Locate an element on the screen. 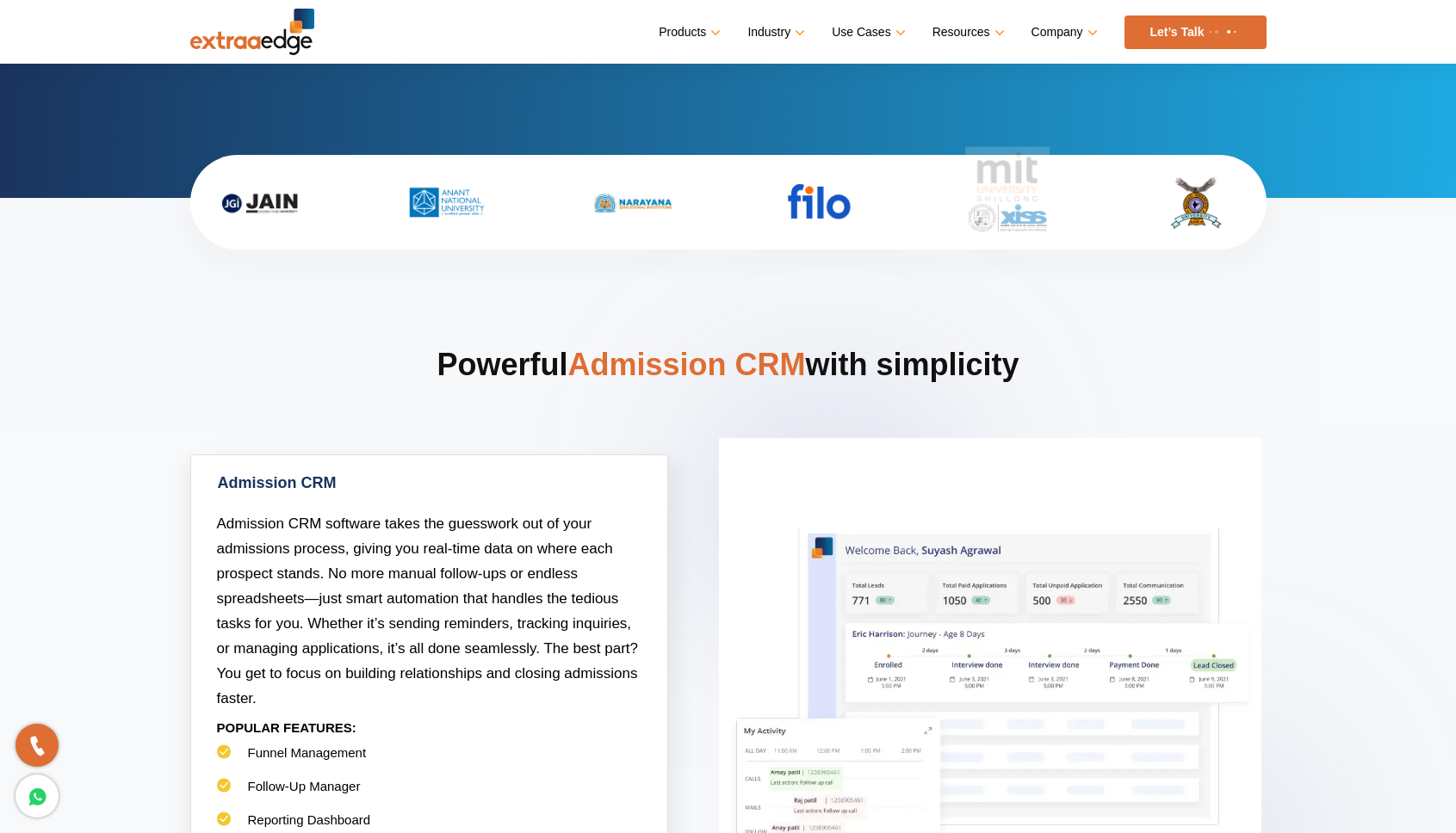 Image resolution: width=1456 pixels, height=833 pixels. a: Industry is located at coordinates (774, 32).